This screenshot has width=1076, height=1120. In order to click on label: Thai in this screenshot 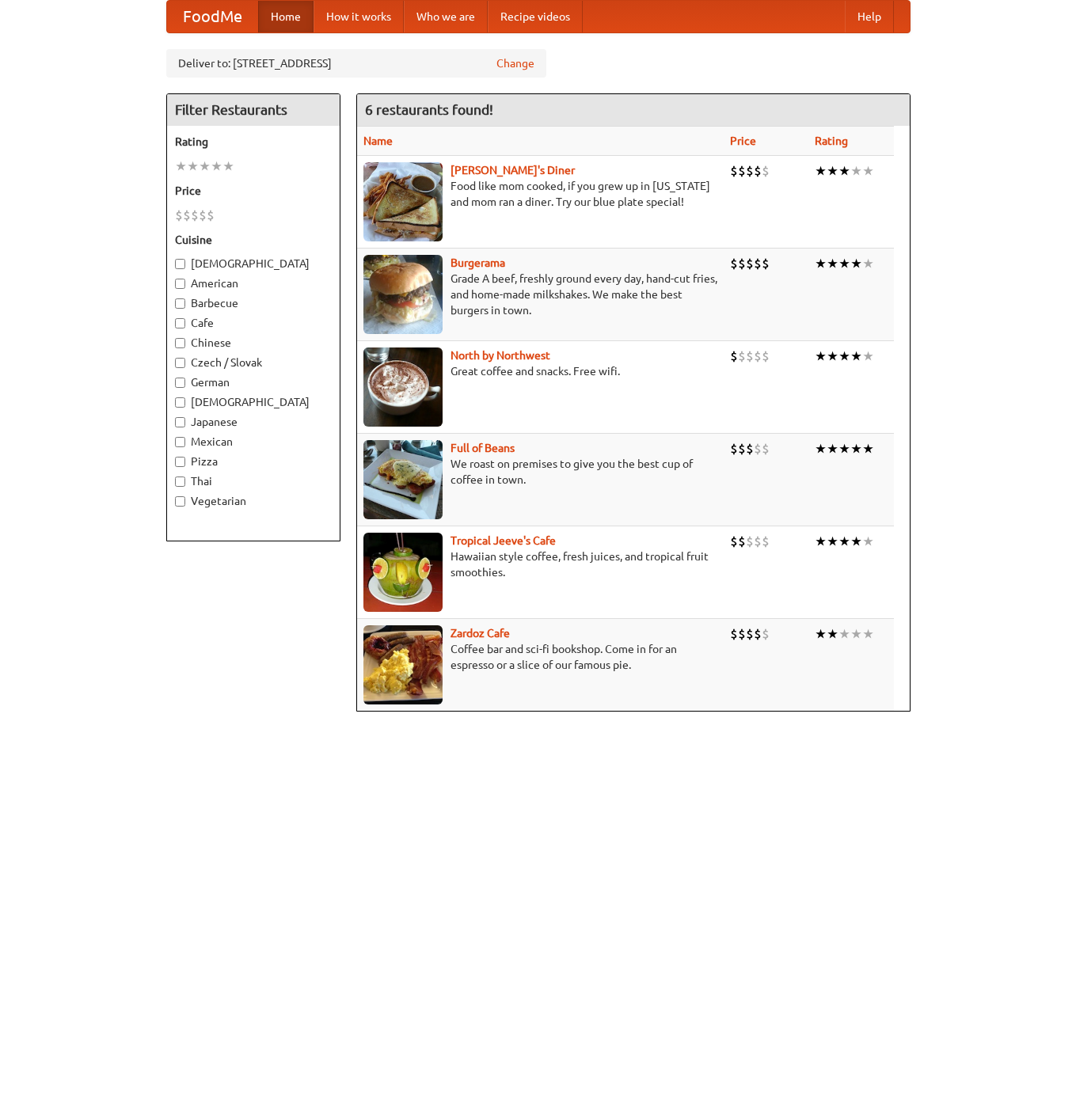, I will do `click(254, 481)`.